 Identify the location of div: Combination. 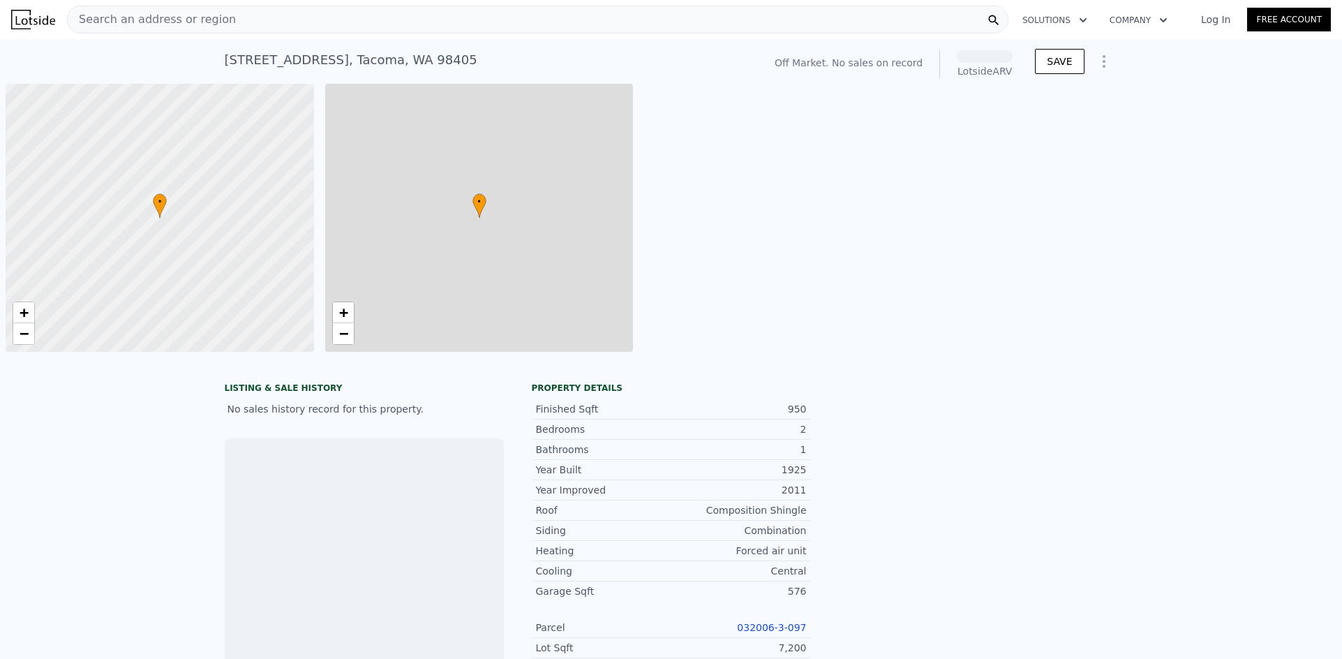
(739, 530).